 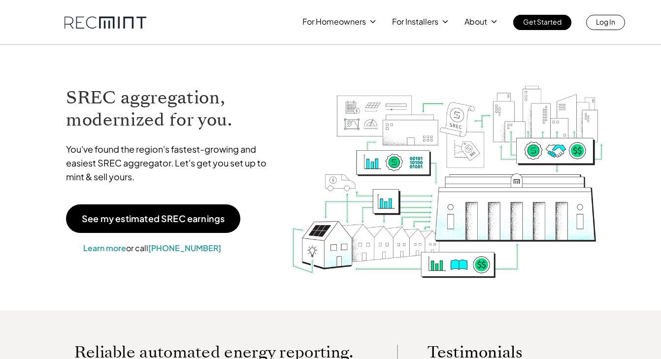 What do you see at coordinates (153, 219) in the screenshot?
I see `p: See my estimated SREC earnings` at bounding box center [153, 219].